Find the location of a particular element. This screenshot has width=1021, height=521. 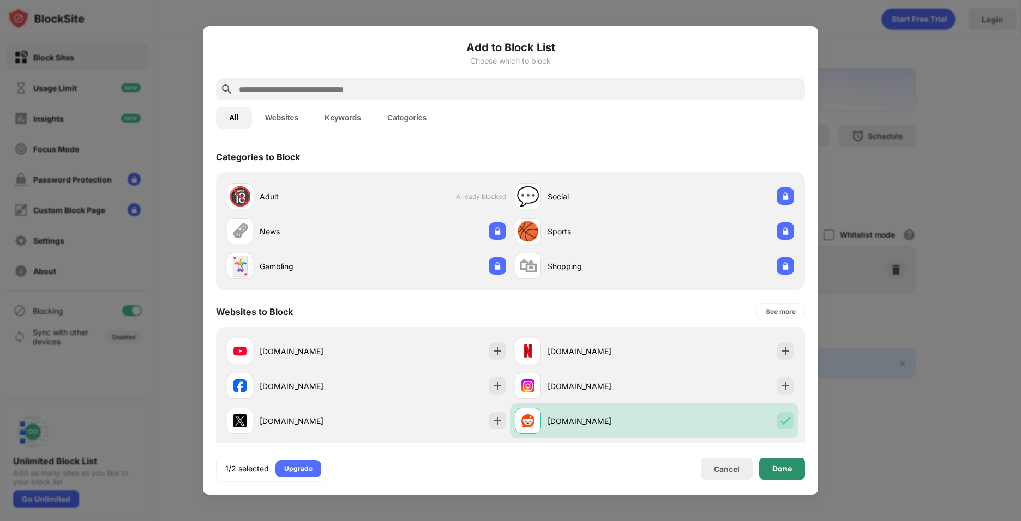

div: Social is located at coordinates (601, 196).